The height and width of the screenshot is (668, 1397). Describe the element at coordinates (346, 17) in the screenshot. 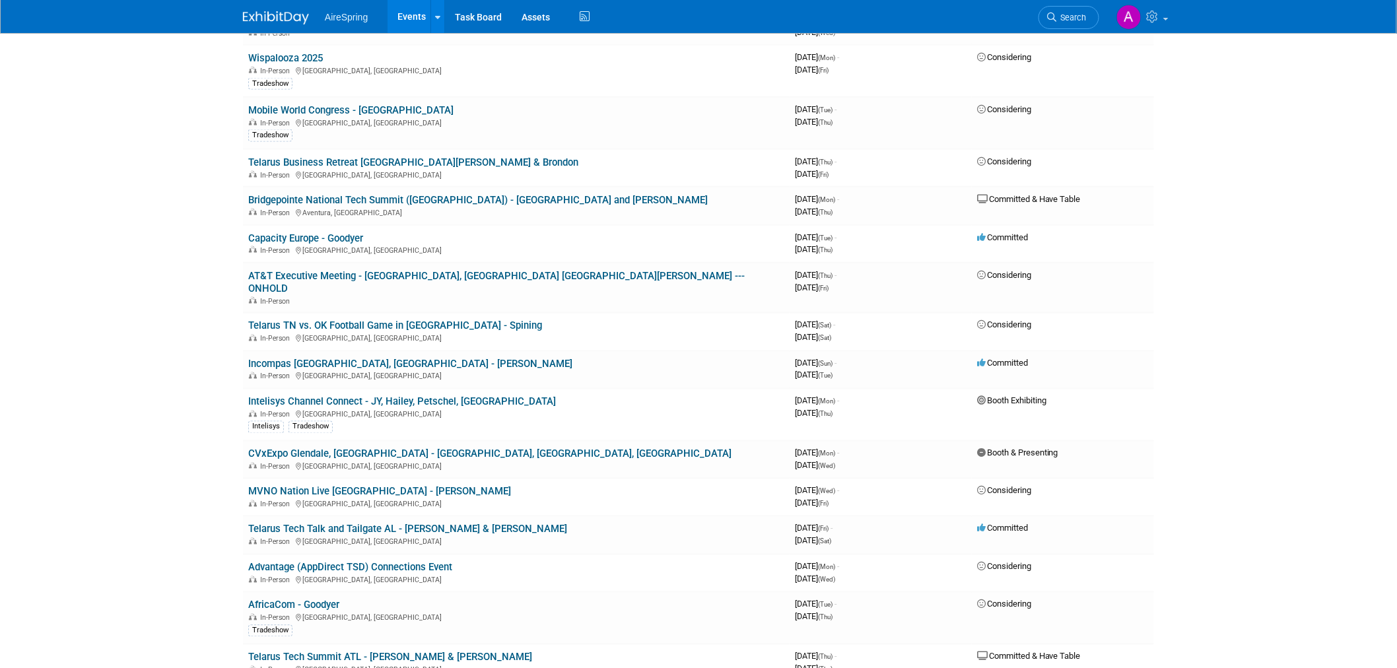

I see `span: AireSpring` at that location.